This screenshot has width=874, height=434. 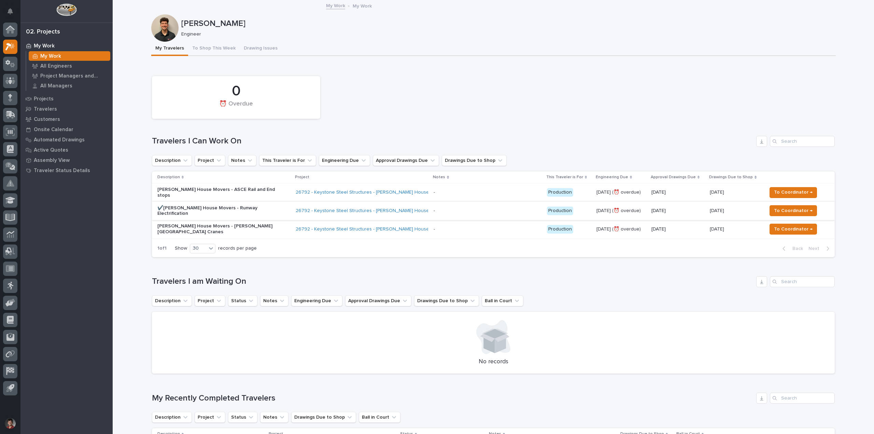 I want to click on div: ⏰ Overdue, so click(x=236, y=108).